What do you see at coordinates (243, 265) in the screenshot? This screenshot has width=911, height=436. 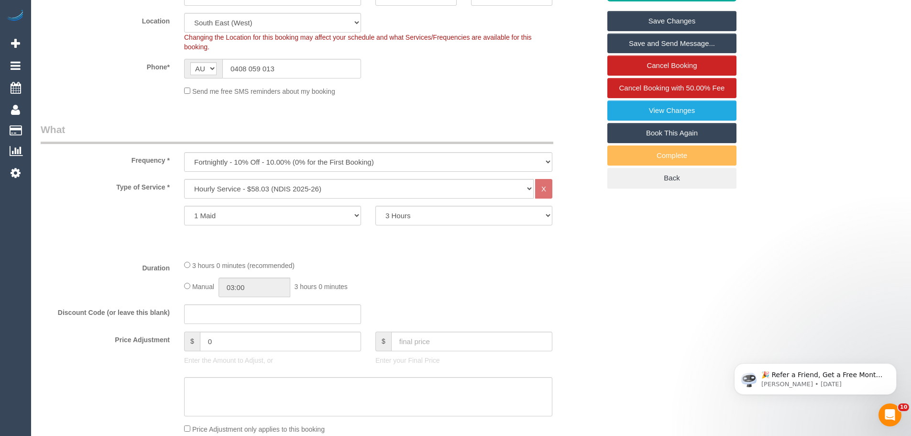 I see `span: 3 hours 0 minutes (recommended)` at bounding box center [243, 265].